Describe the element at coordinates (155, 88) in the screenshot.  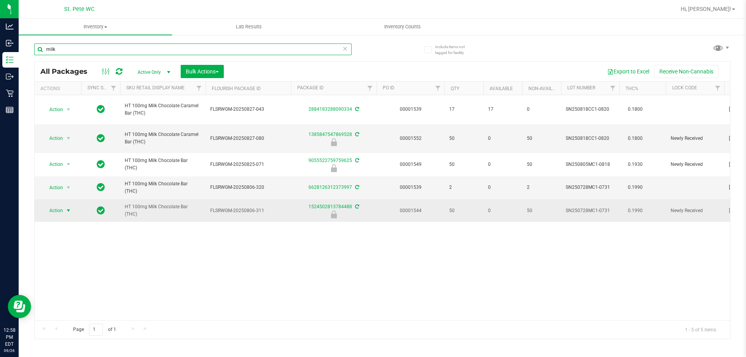
I see `a: Sku Retail Display Name` at that location.